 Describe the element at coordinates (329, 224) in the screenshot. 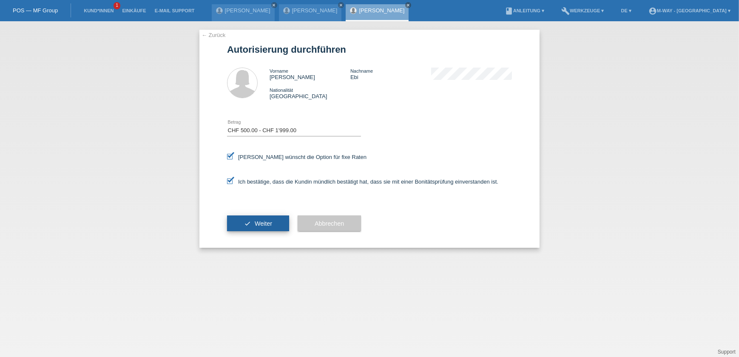

I see `span: Abbrechen` at that location.